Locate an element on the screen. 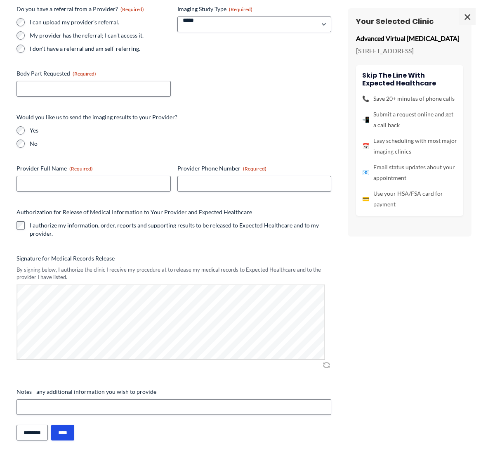  label: Provider Phone Number is located at coordinates (255, 168).